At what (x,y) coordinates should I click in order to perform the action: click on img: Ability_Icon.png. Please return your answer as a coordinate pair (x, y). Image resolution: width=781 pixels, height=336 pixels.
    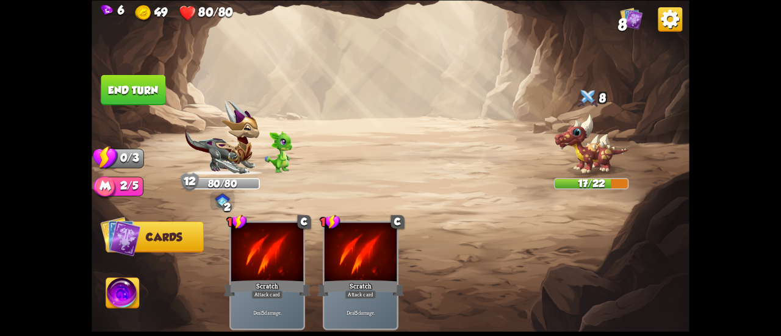
    Looking at the image, I should click on (123, 294).